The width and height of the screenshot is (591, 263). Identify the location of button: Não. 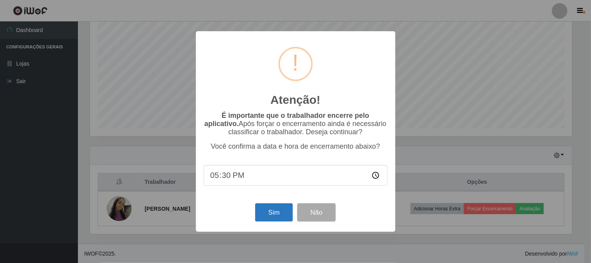
(317, 212).